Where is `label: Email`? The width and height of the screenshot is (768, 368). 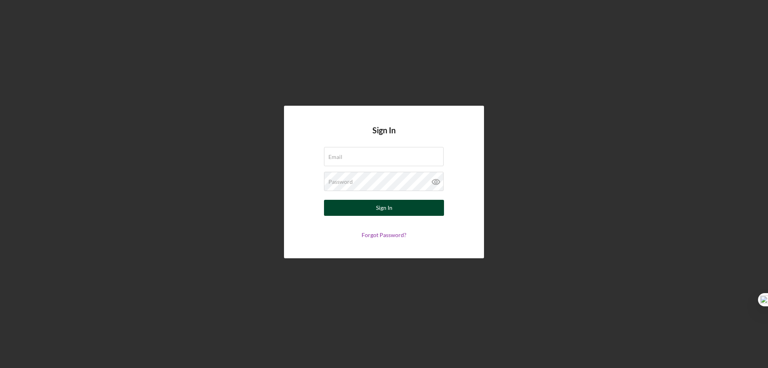 label: Email is located at coordinates (335, 157).